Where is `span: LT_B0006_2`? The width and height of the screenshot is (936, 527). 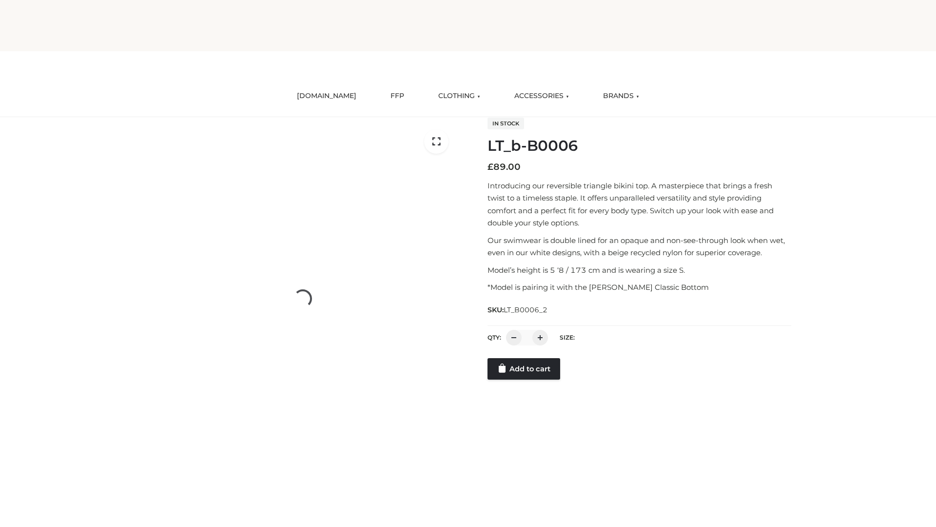
span: LT_B0006_2 is located at coordinates (526, 310).